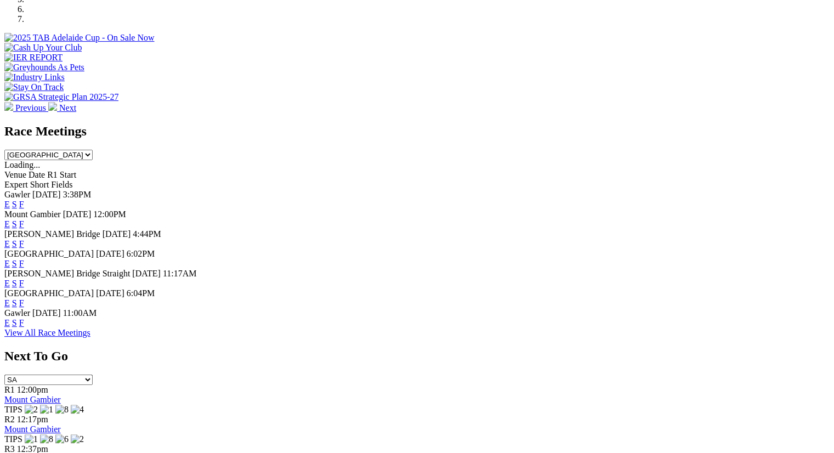 This screenshot has height=453, width=834. What do you see at coordinates (80, 313) in the screenshot?
I see `span: 11:00AM` at bounding box center [80, 313].